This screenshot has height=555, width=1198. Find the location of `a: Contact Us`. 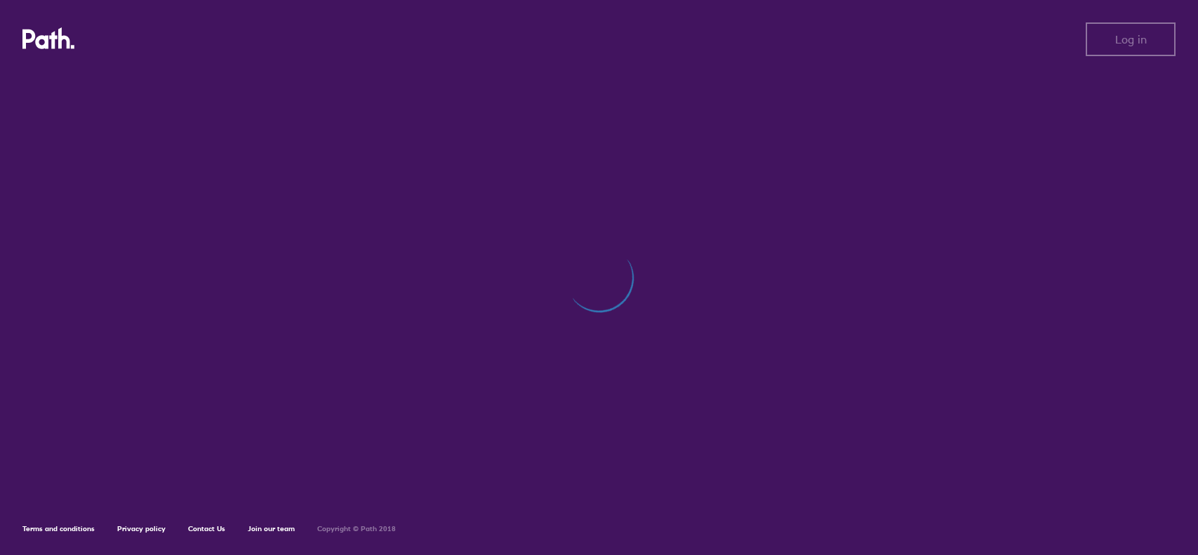

a: Contact Us is located at coordinates (206, 529).